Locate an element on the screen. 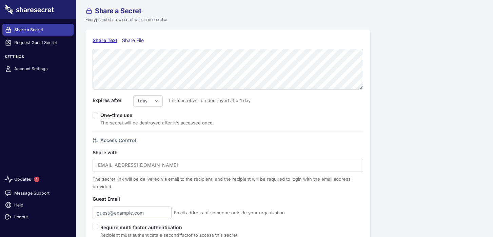 This screenshot has width=493, height=237. label: Guest Email is located at coordinates (113, 199).